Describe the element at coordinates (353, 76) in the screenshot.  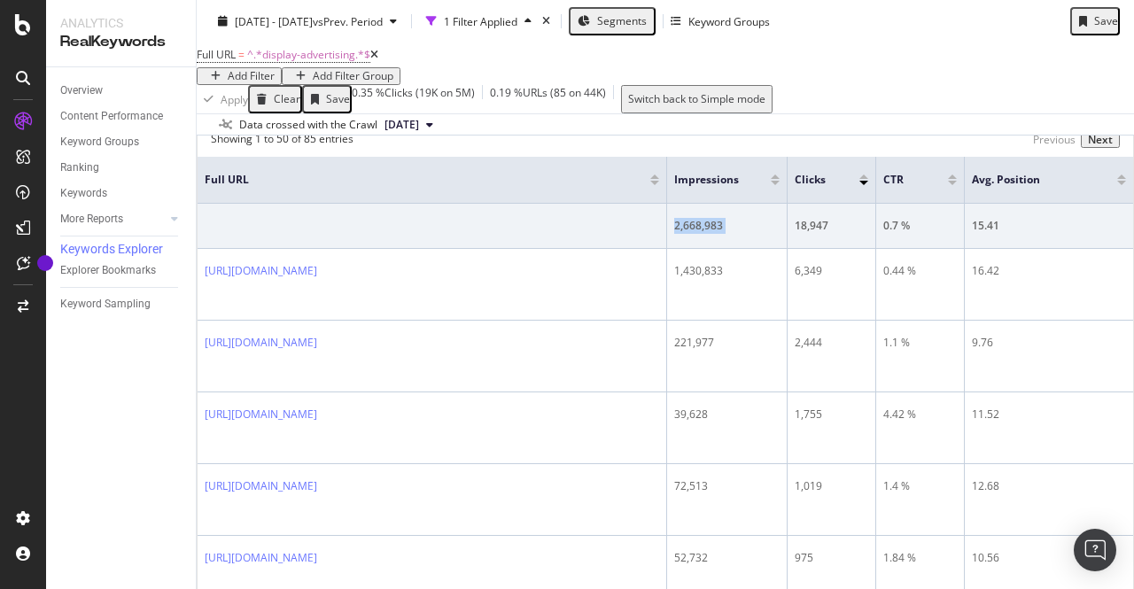
I see `div: Add Filter Group` at that location.